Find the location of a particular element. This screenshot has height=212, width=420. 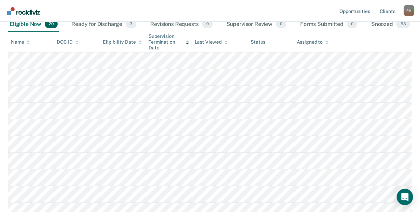

button: Profile dropdown button is located at coordinates (409, 11).